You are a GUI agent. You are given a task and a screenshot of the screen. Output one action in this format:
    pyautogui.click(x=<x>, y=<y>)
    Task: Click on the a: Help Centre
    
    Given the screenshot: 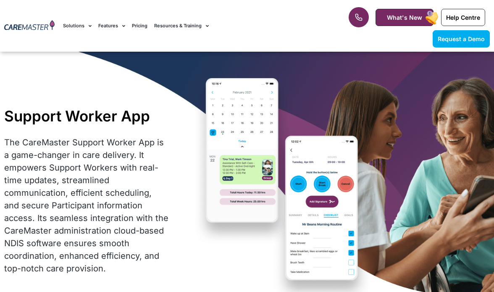 What is the action you would take?
    pyautogui.click(x=463, y=17)
    